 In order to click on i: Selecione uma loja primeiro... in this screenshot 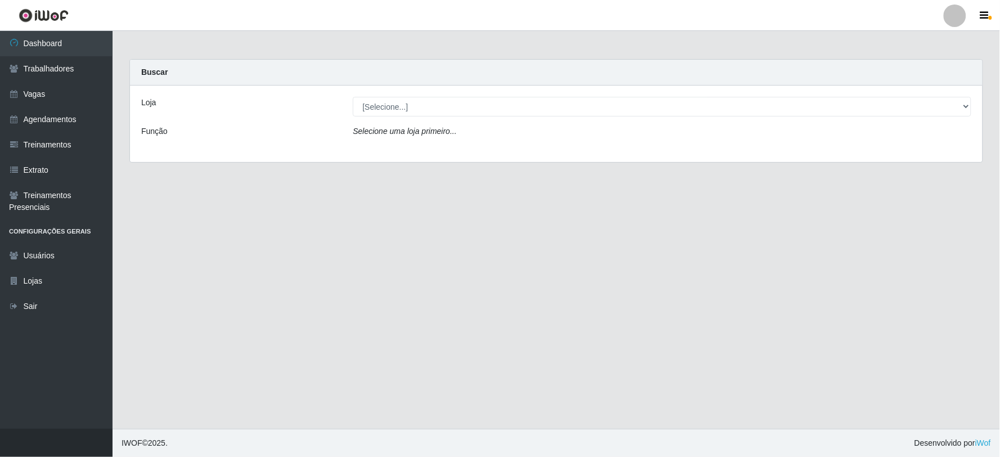, I will do `click(404, 131)`.